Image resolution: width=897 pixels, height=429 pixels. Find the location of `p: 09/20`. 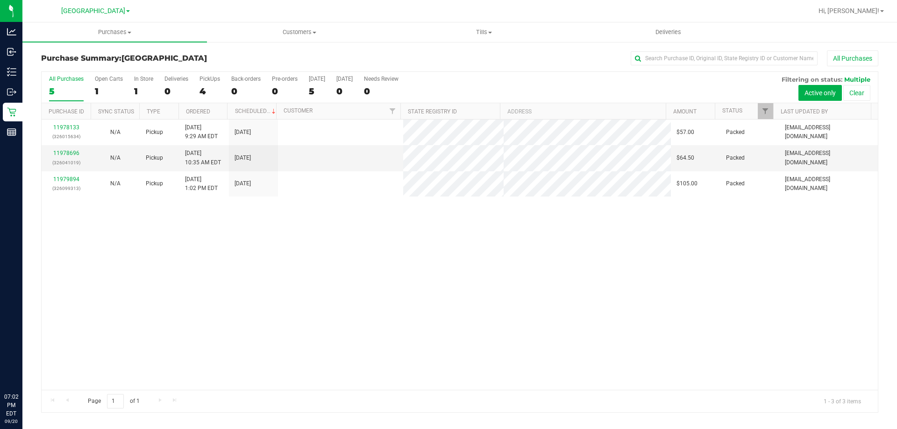

p: 09/20 is located at coordinates (11, 421).